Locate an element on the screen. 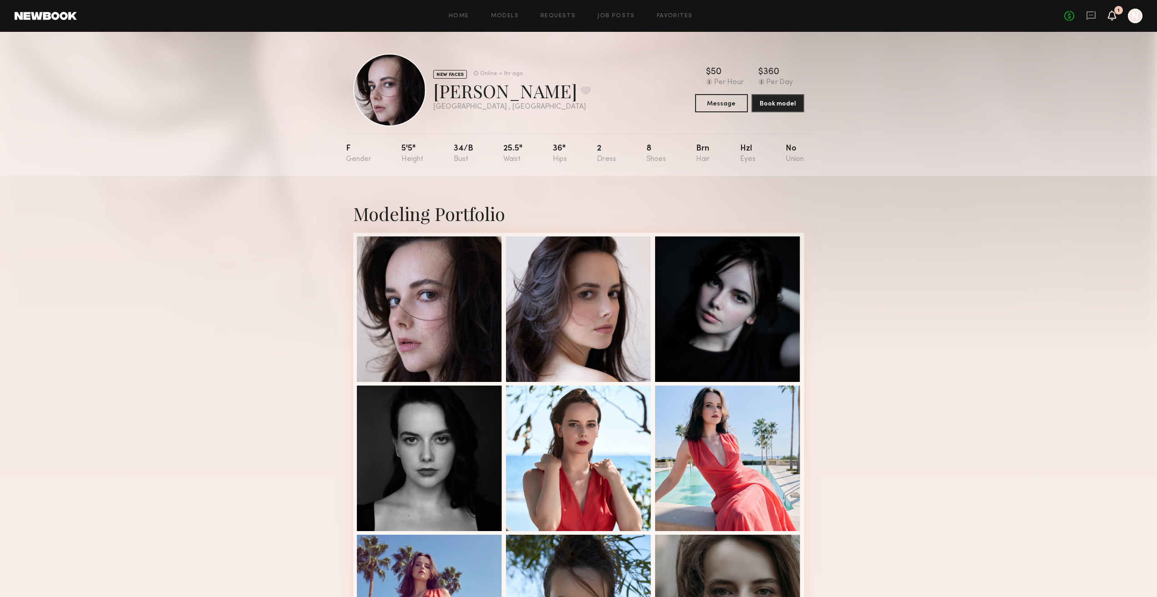 The height and width of the screenshot is (597, 1157). div: NEW FACES is located at coordinates (450, 74).